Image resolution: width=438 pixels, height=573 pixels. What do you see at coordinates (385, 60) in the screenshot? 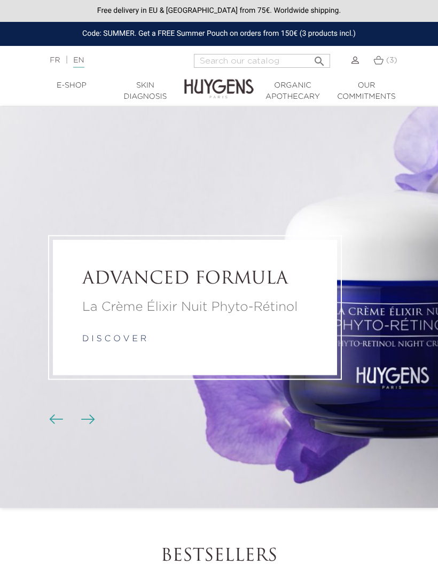
I see `a: (3)` at bounding box center [385, 60].